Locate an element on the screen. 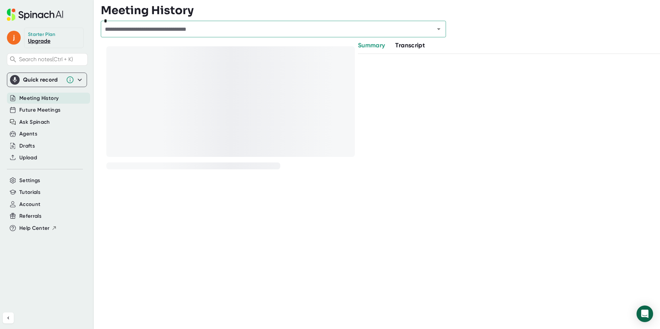 Image resolution: width=660 pixels, height=329 pixels. span: j is located at coordinates (14, 38).